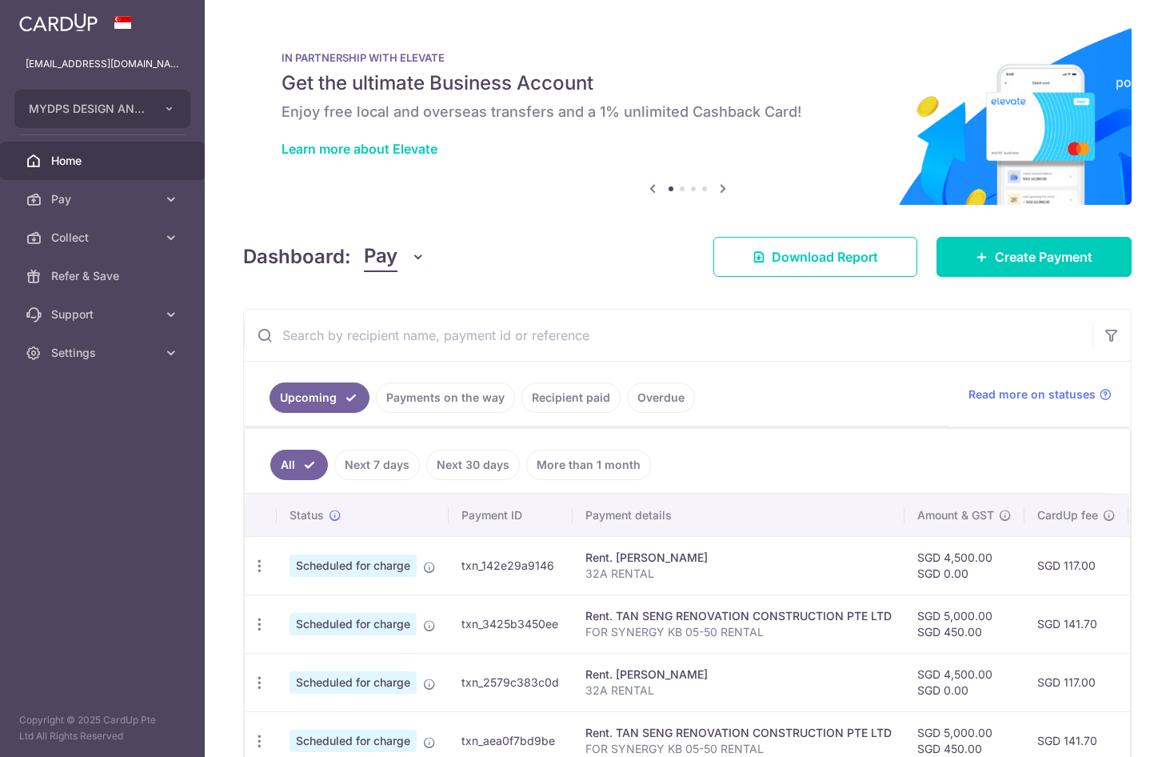 The width and height of the screenshot is (1170, 757). What do you see at coordinates (661, 398) in the screenshot?
I see `a: Overdue` at bounding box center [661, 398].